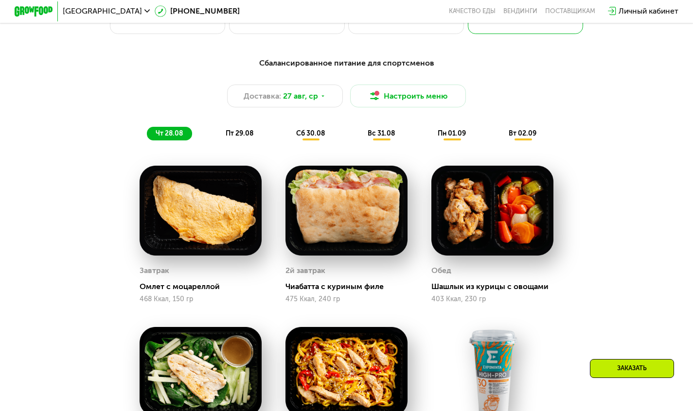  What do you see at coordinates (496, 287) in the screenshot?
I see `div: Шашлык из курицы с овощами` at bounding box center [496, 287].